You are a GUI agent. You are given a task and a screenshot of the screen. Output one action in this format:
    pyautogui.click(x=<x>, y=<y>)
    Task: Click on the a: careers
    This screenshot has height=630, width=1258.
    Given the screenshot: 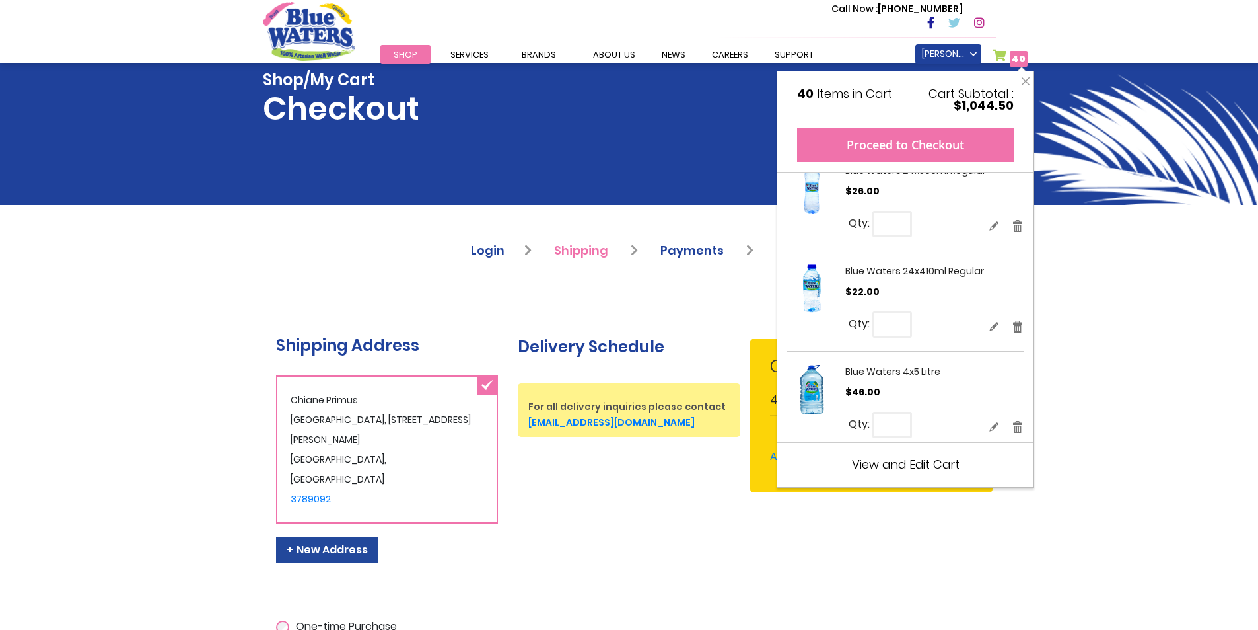 What is the action you would take?
    pyautogui.click(x=730, y=54)
    